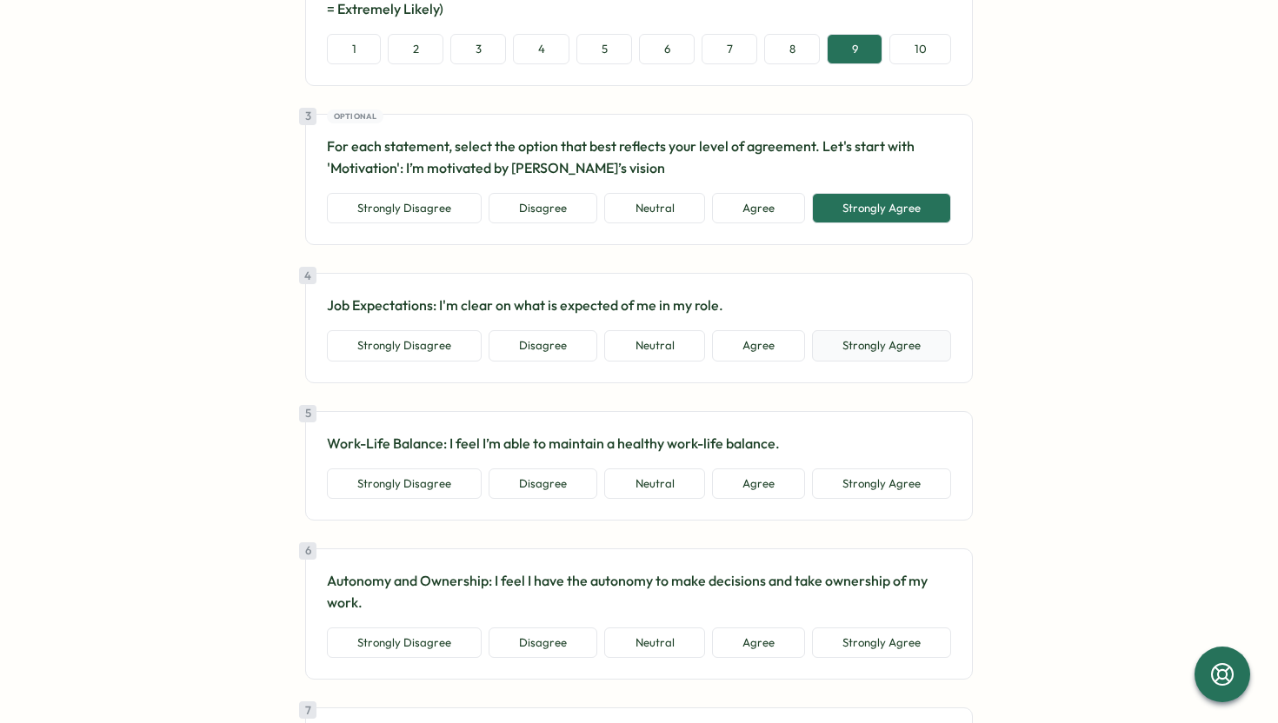 This screenshot has height=723, width=1278. I want to click on div: 4, so click(308, 276).